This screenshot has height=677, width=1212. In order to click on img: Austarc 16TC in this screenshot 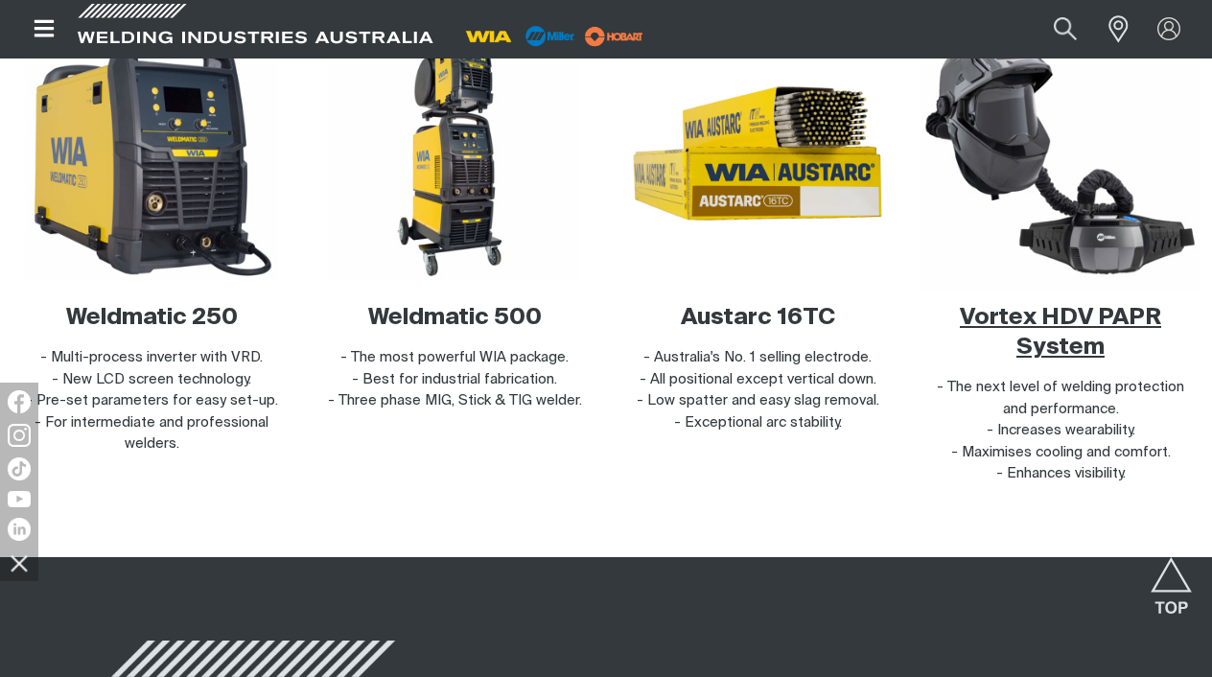, I will do `click(757, 153)`.